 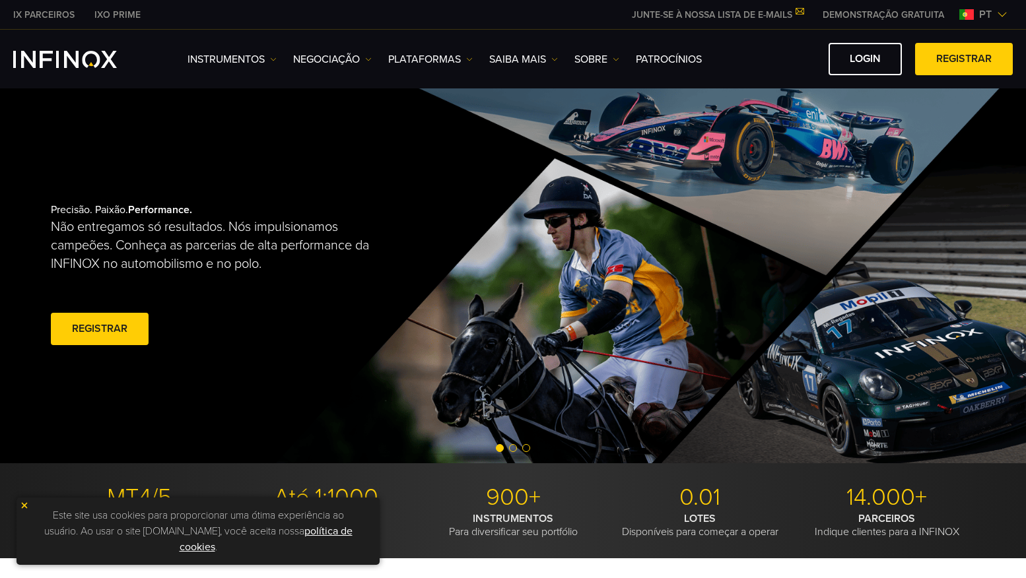 What do you see at coordinates (24, 506) in the screenshot?
I see `img: yellow close icon` at bounding box center [24, 506].